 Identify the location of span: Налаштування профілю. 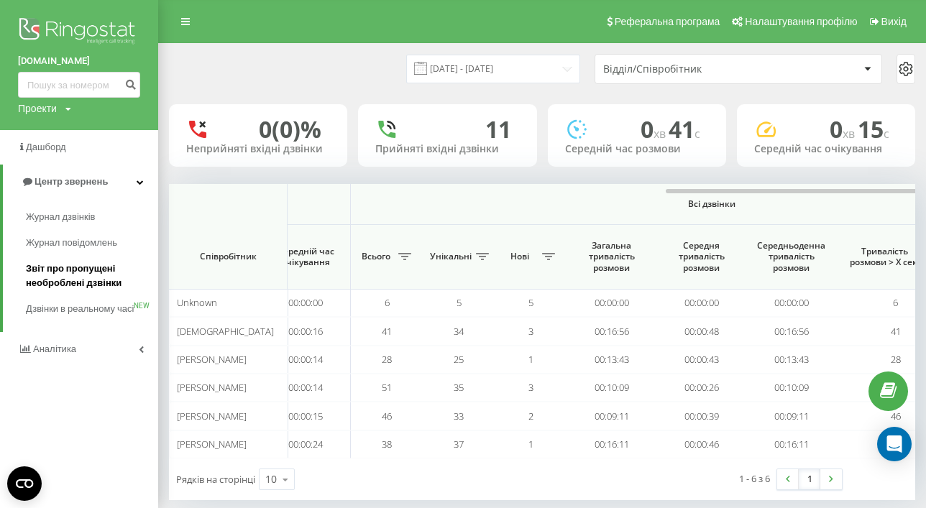
(801, 22).